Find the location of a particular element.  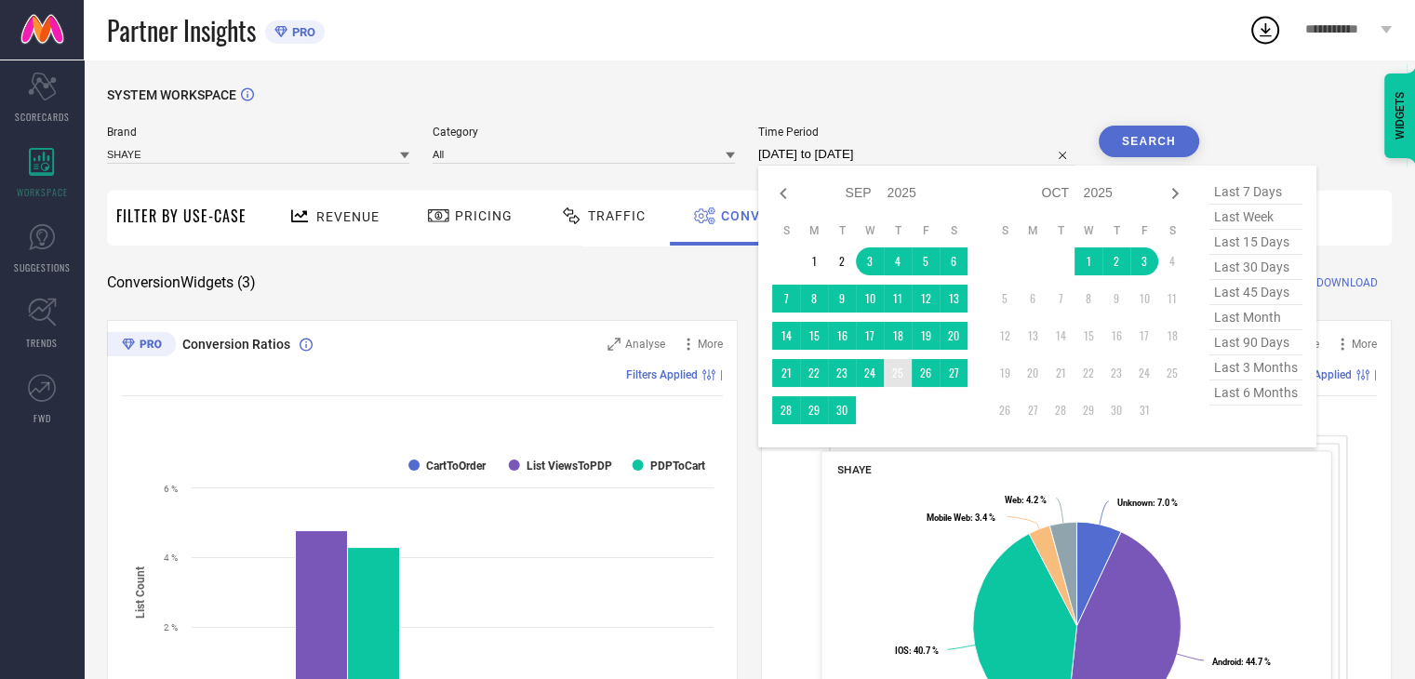

text: : 3.4 % is located at coordinates (961, 517).